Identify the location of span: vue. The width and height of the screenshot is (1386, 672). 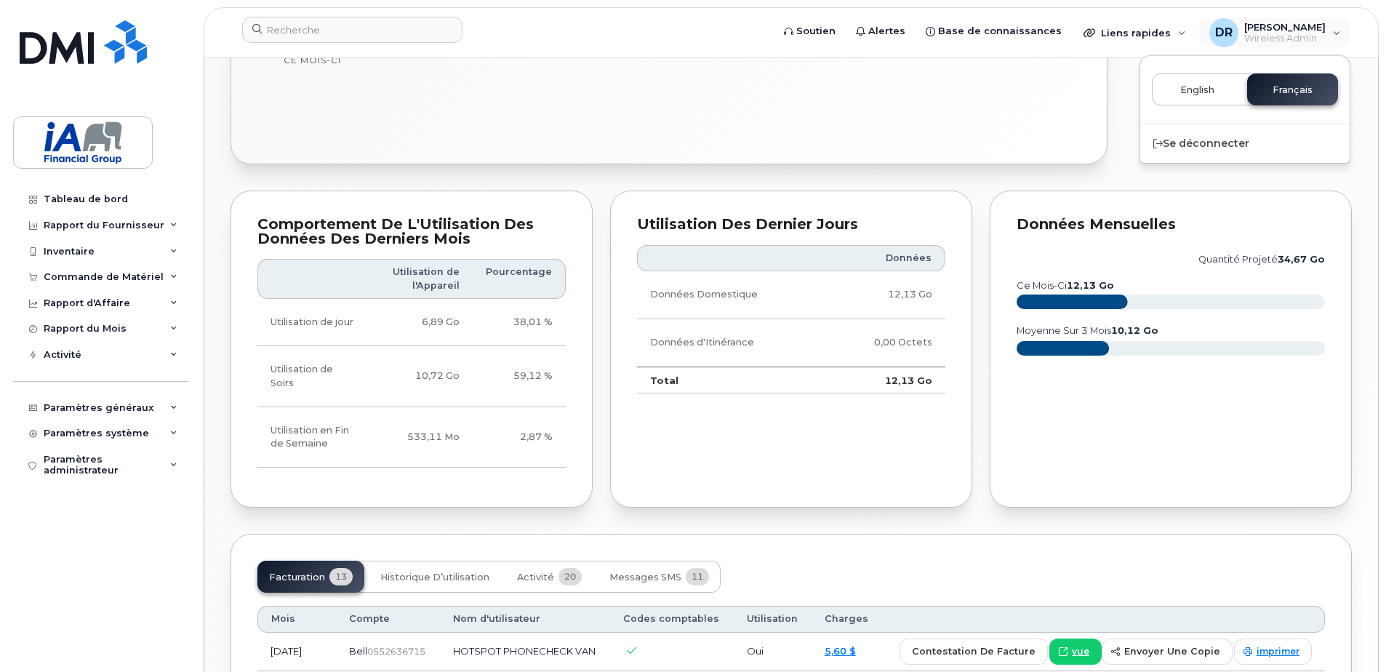
(1081, 652).